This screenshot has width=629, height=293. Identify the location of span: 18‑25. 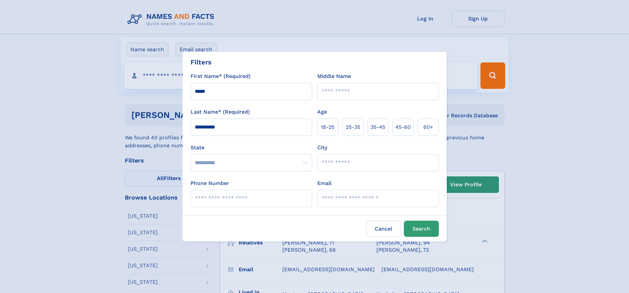
(328, 127).